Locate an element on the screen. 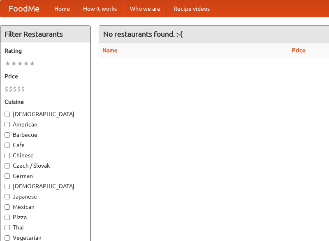 This screenshot has width=329, height=241. label: Cafe is located at coordinates (45, 145).